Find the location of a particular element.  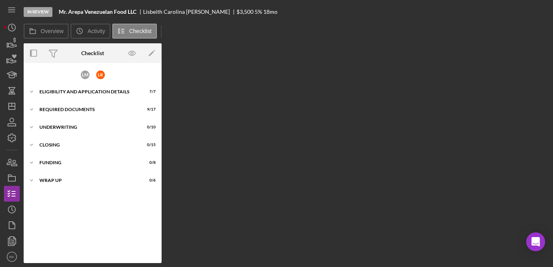

div: Checklist is located at coordinates (93, 53).